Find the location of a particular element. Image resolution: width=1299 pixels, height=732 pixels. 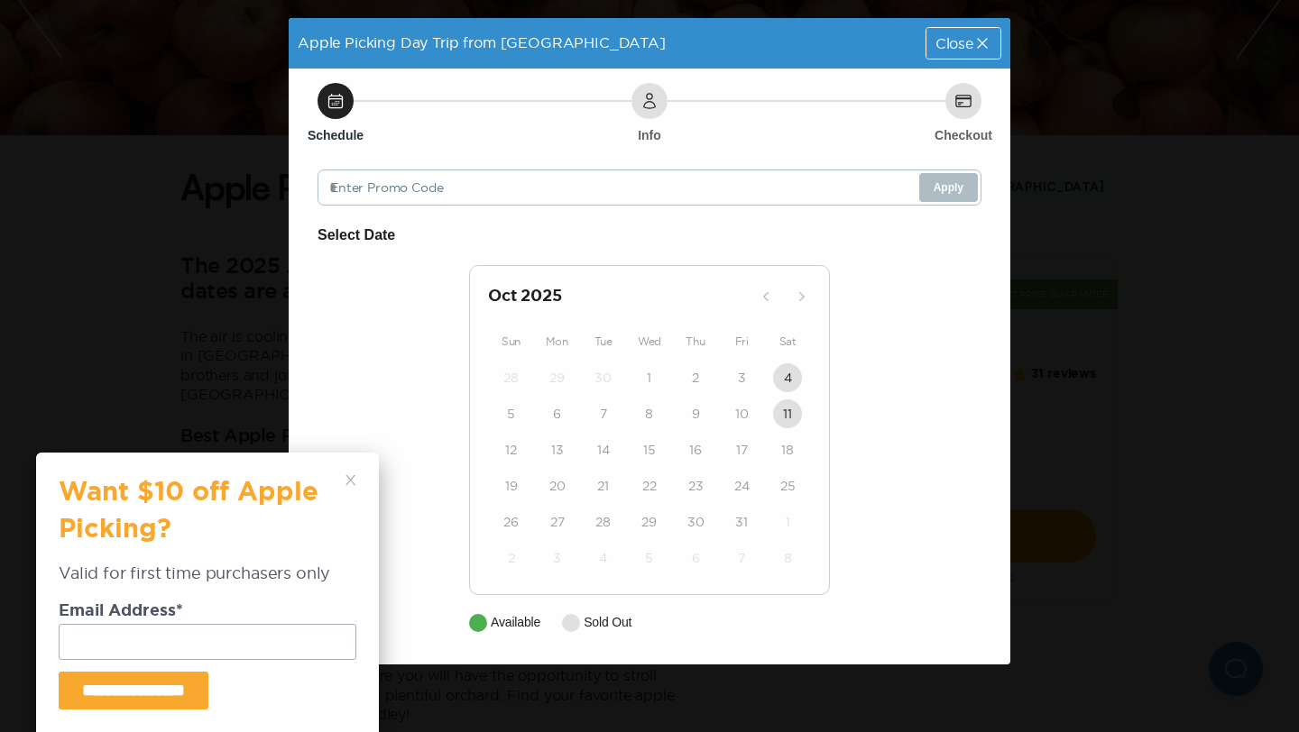

p: Sold Out is located at coordinates (607, 622).